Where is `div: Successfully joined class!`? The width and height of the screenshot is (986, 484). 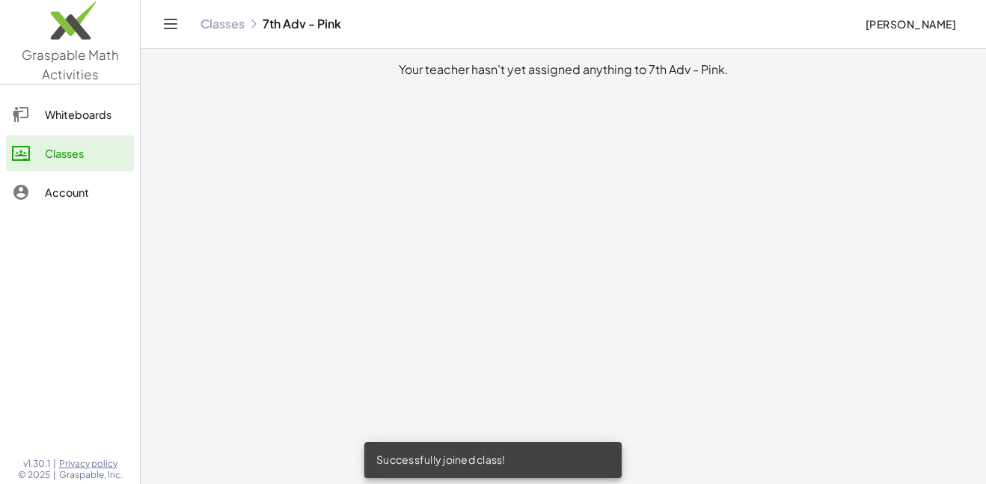 div: Successfully joined class! is located at coordinates (493, 460).